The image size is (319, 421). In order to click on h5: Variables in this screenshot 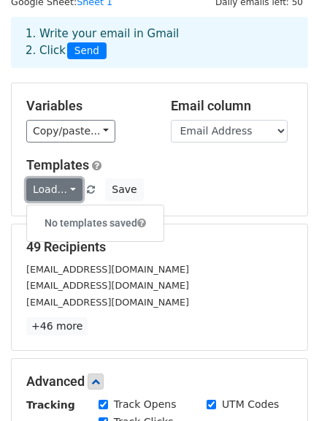, I will do `click(88, 106)`.